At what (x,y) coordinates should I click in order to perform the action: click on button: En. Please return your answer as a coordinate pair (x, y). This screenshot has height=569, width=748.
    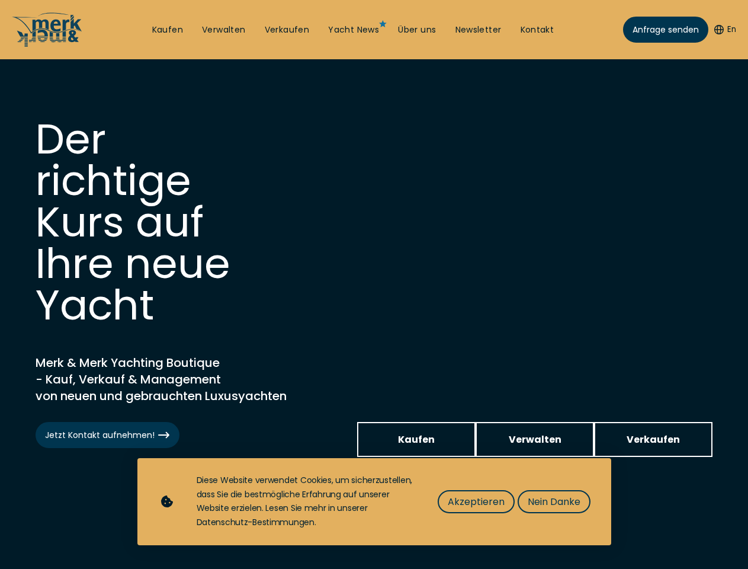
    Looking at the image, I should click on (725, 30).